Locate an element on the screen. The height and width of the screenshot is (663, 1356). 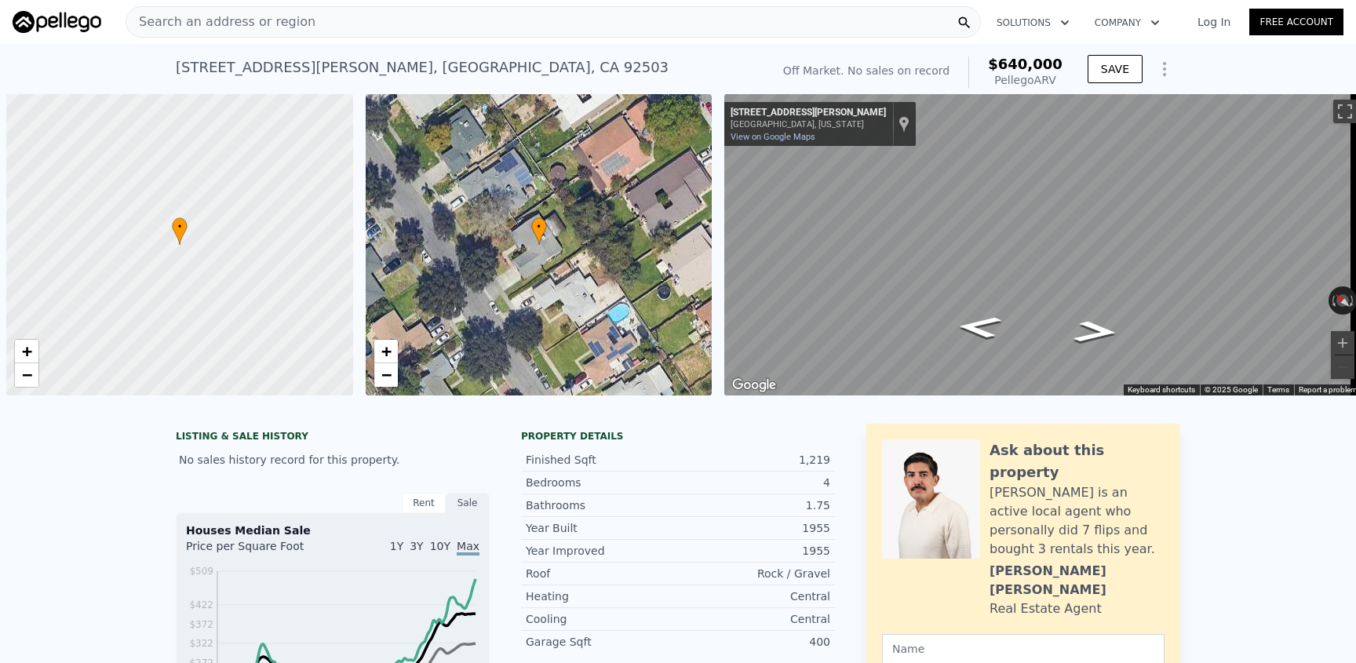
div: 400 is located at coordinates (754, 642).